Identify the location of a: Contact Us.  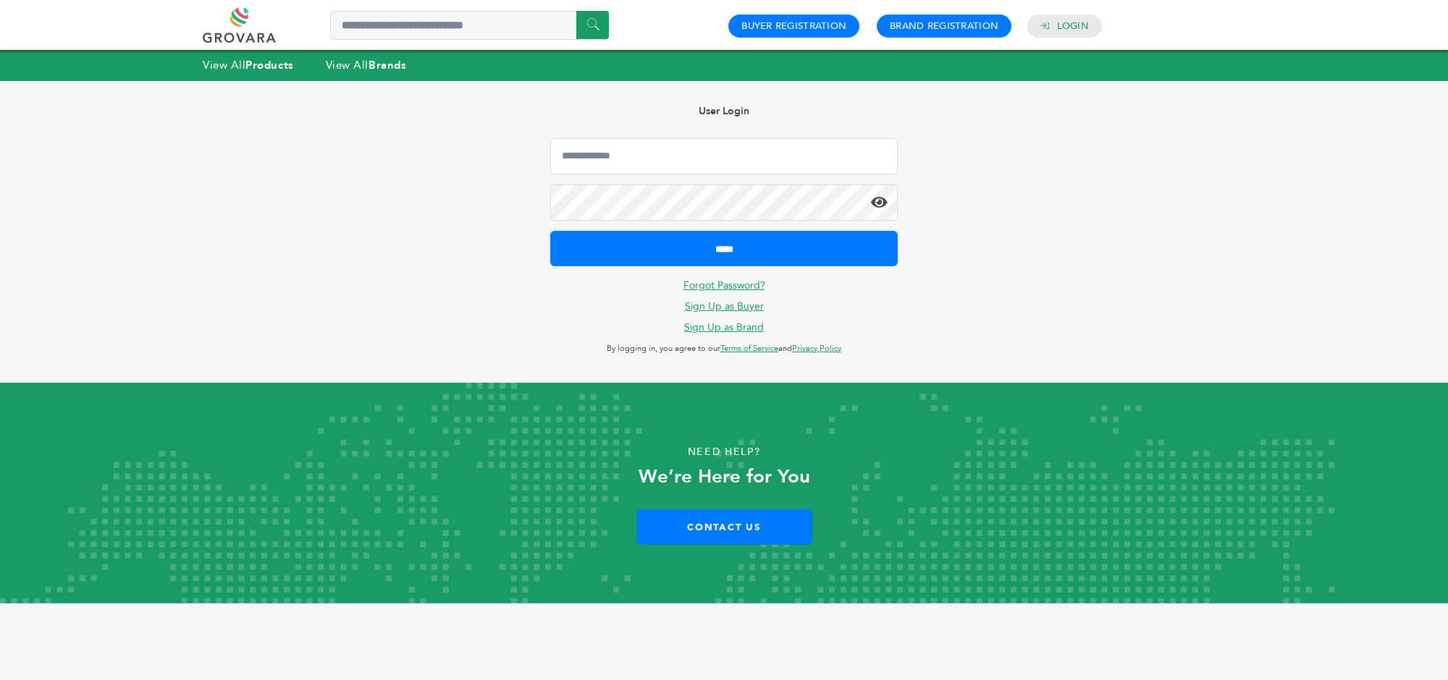
(724, 527).